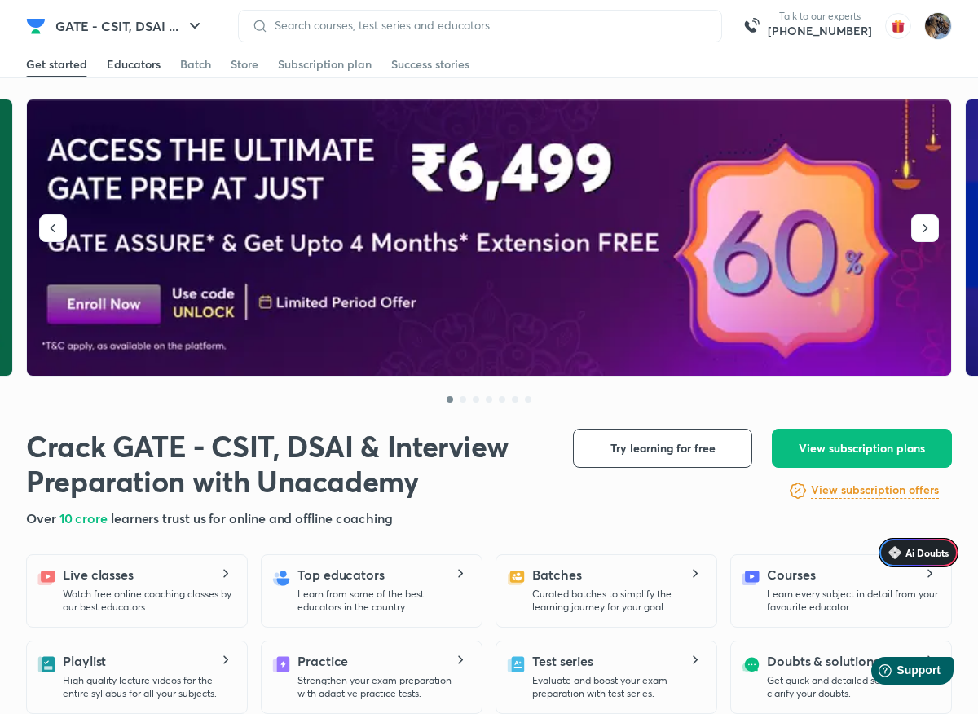  Describe the element at coordinates (341, 575) in the screenshot. I see `h5: Top educators` at that location.